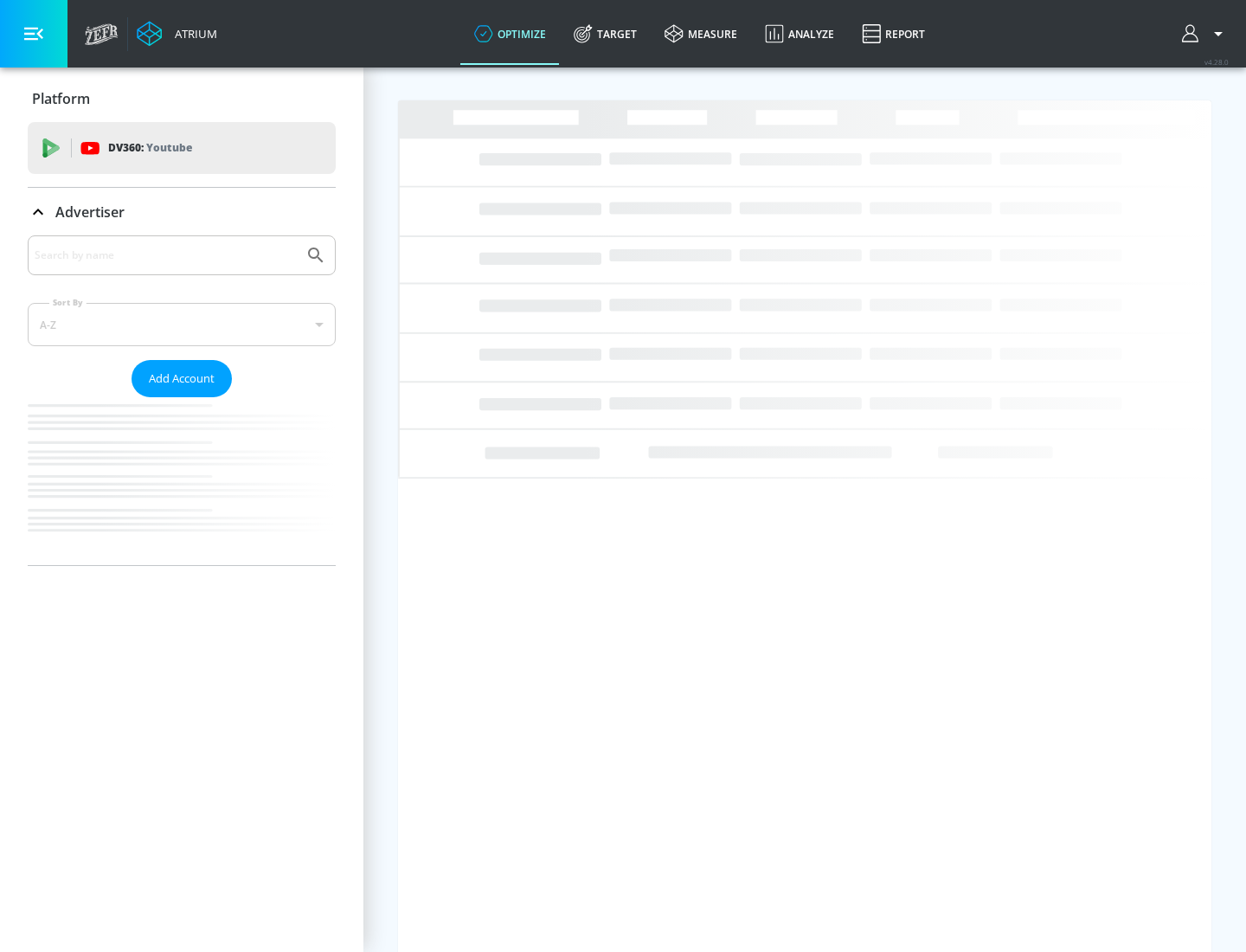  Describe the element at coordinates (90, 212) in the screenshot. I see `p: Advertiser` at that location.